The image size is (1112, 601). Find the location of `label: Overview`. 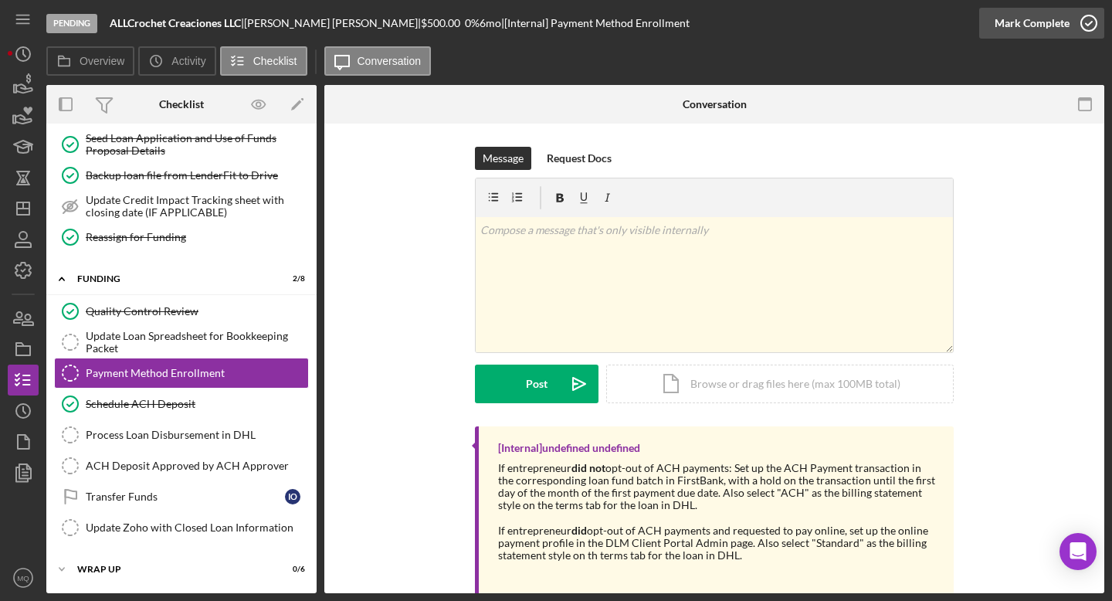

label: Overview is located at coordinates (102, 61).